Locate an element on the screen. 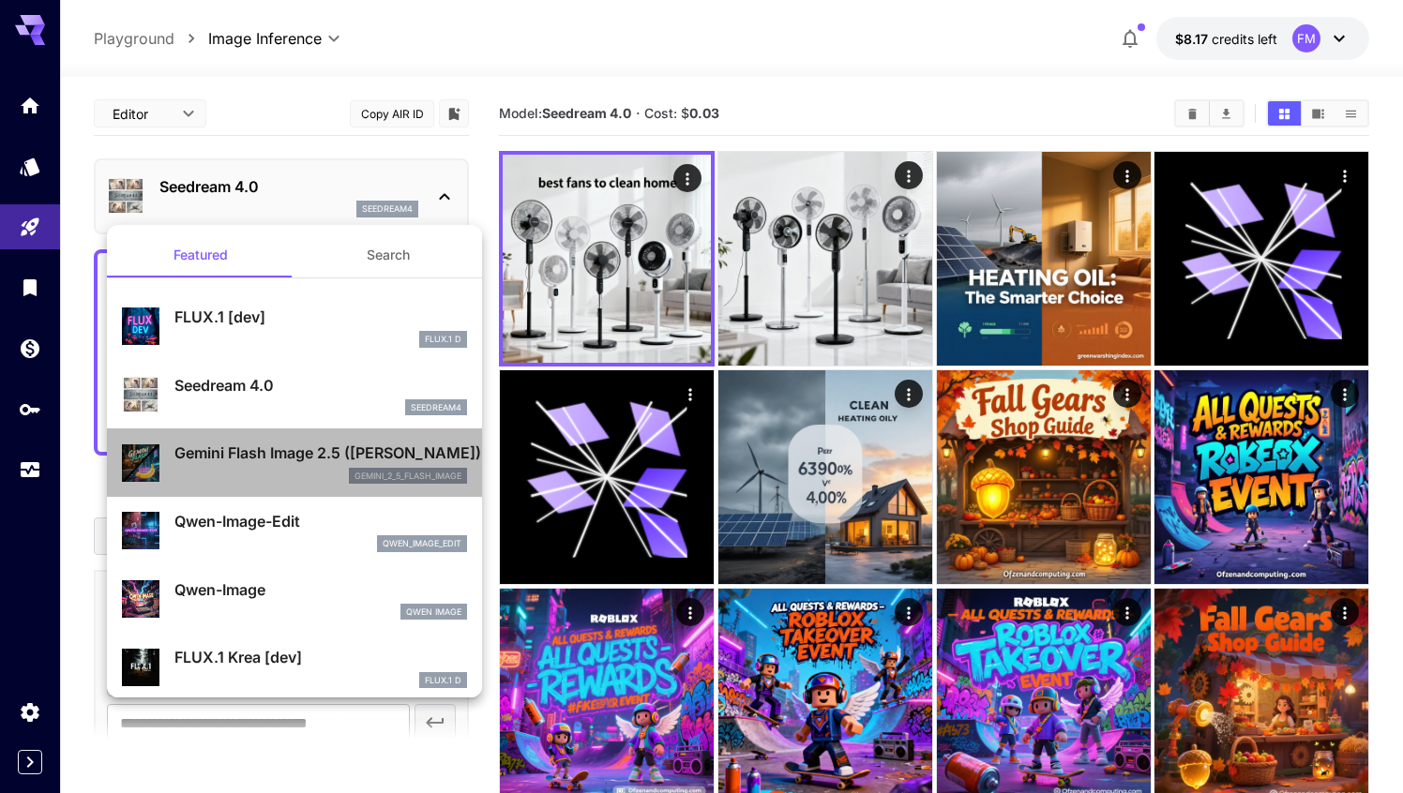 The height and width of the screenshot is (793, 1403). p: gemini_2_5_flash_image is located at coordinates (408, 476).